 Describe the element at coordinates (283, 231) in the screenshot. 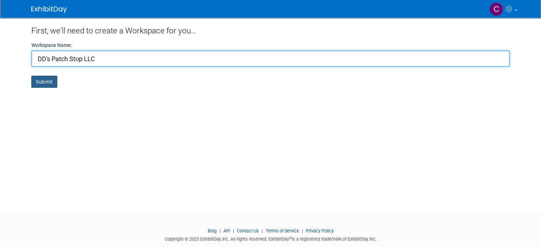

I see `a: Terms of Service` at that location.